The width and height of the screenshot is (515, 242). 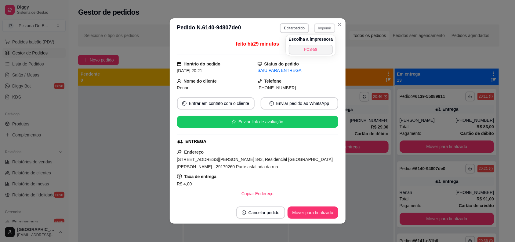 What do you see at coordinates (180, 151) in the screenshot?
I see `span: pushpin` at bounding box center [180, 151].